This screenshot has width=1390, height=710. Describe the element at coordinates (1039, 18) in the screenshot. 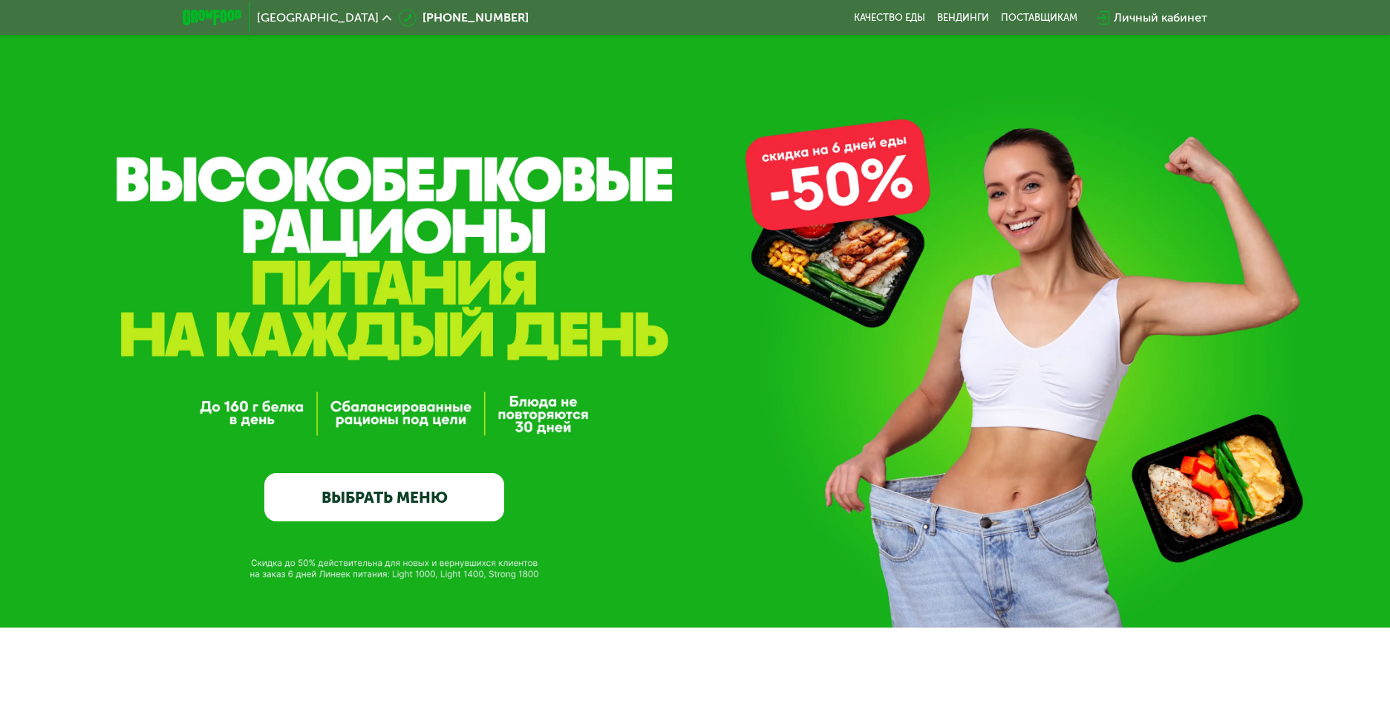

I see `div: поставщикам` at that location.